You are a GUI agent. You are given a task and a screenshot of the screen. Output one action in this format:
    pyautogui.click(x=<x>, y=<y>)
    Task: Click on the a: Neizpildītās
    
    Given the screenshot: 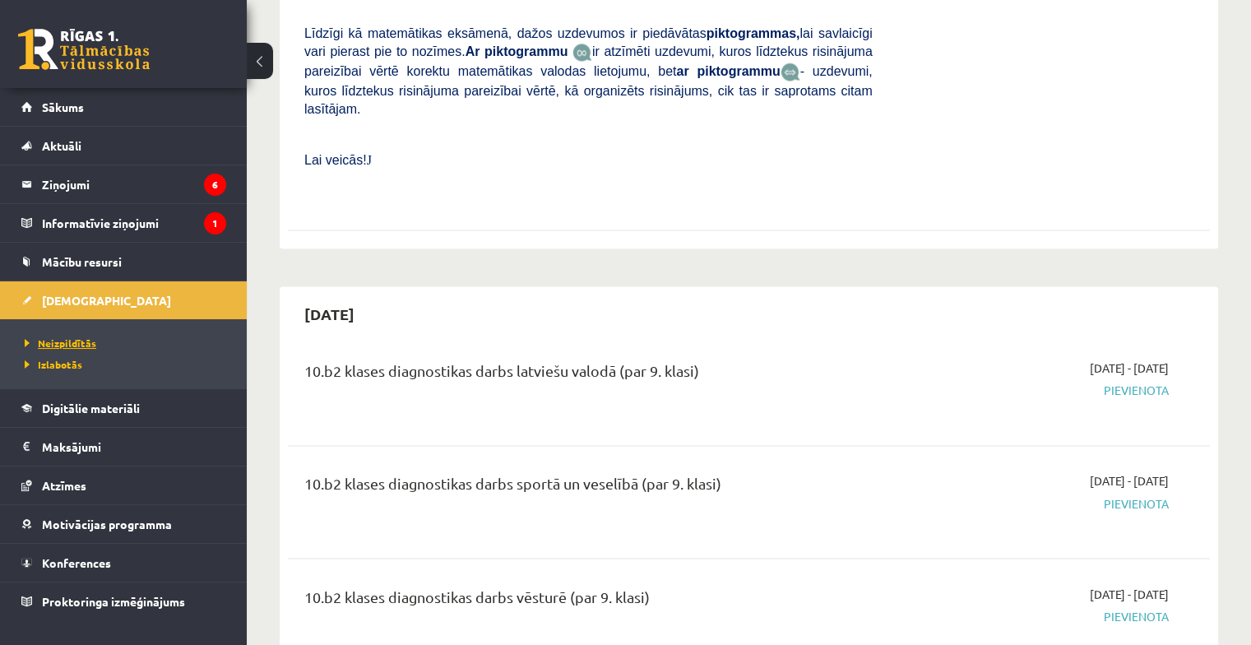 What is the action you would take?
    pyautogui.click(x=128, y=343)
    